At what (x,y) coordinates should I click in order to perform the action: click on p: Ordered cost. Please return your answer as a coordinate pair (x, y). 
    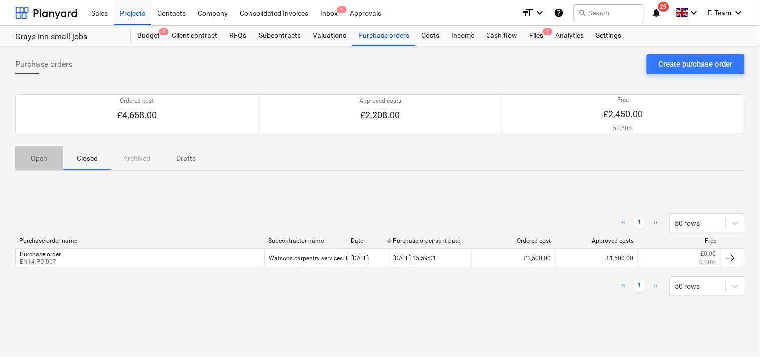
    Looking at the image, I should click on (137, 101).